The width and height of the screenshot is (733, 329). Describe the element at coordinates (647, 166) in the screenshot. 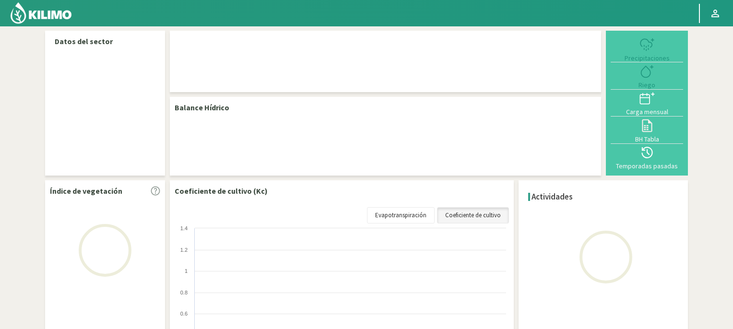

I see `div: Temporadas pasadas` at that location.